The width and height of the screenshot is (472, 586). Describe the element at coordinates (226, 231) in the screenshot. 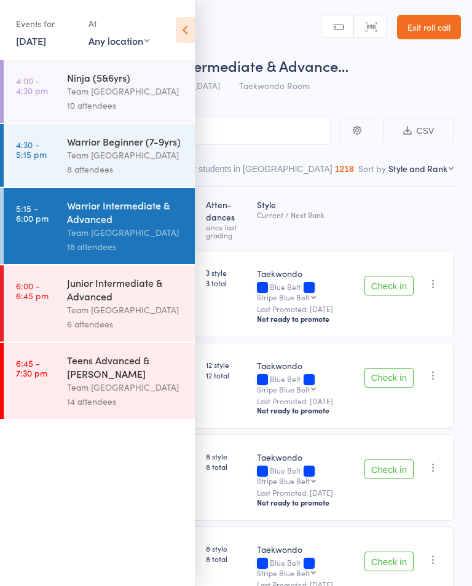

I see `div: since last grading` at that location.